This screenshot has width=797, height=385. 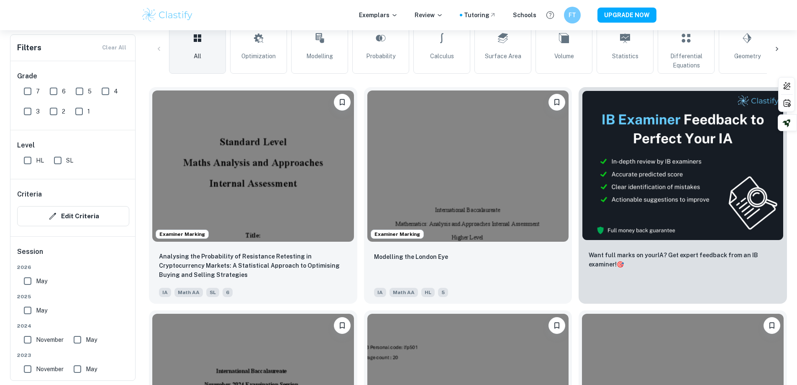 What do you see at coordinates (320, 56) in the screenshot?
I see `span: Modelling` at bounding box center [320, 56].